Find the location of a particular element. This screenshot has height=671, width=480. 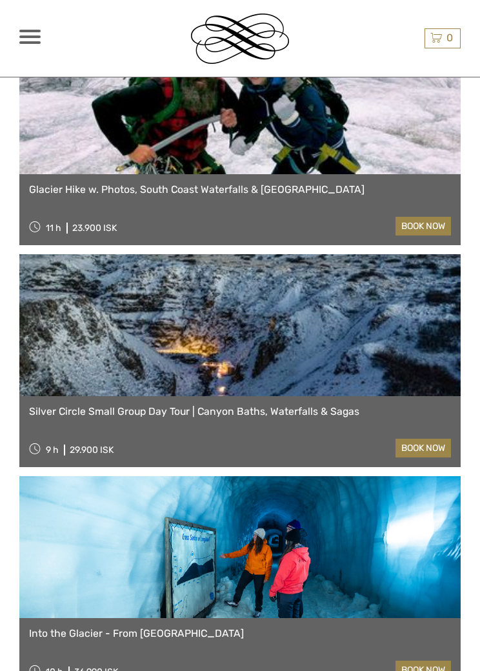

img: Reykjavik Residence is located at coordinates (240, 39).